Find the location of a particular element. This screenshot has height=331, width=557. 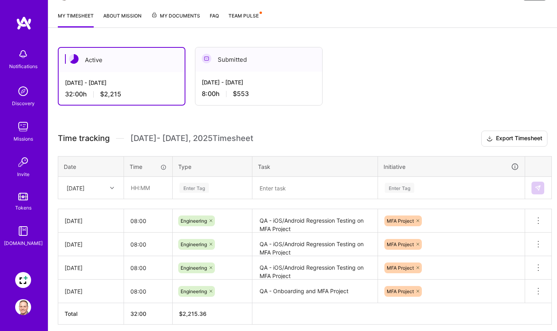

a: My Documents is located at coordinates (175, 20).